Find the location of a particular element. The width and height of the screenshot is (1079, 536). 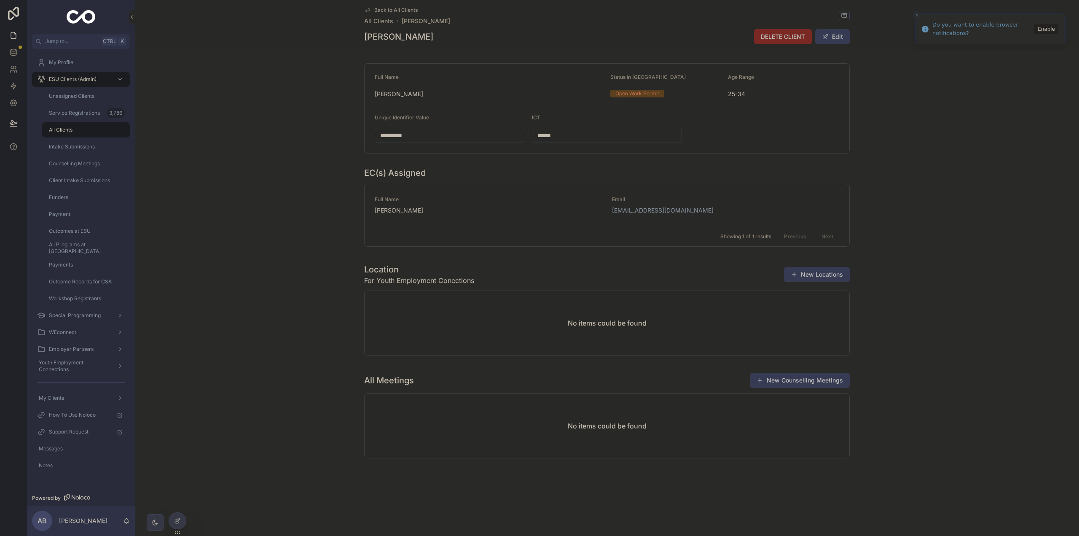

a: Powered by is located at coordinates (81, 498).